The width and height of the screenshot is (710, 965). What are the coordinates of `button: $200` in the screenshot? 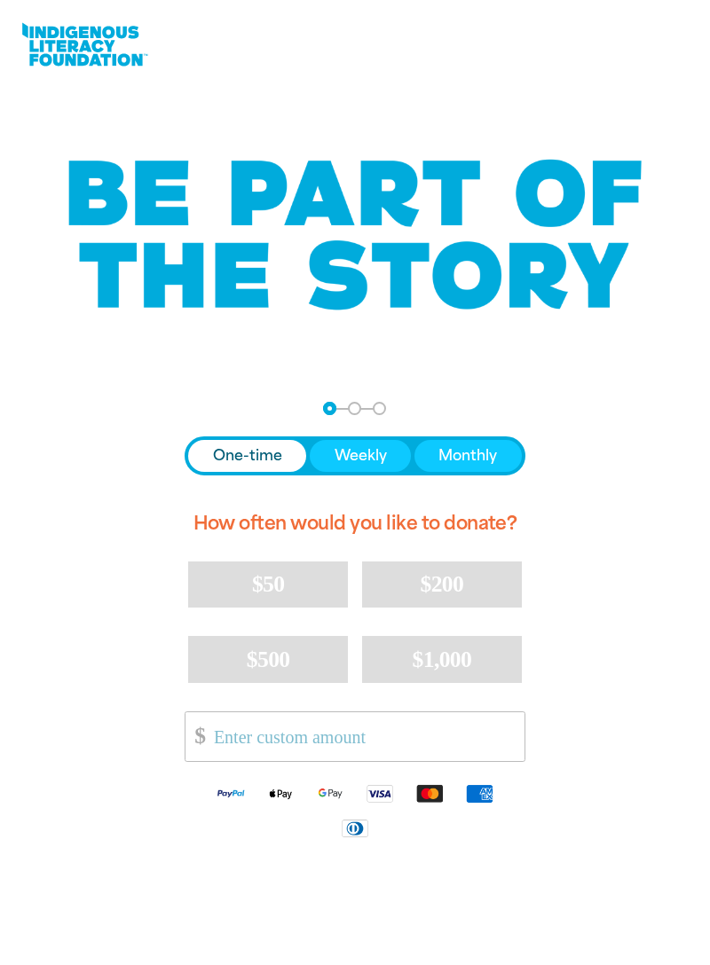 It's located at (442, 585).